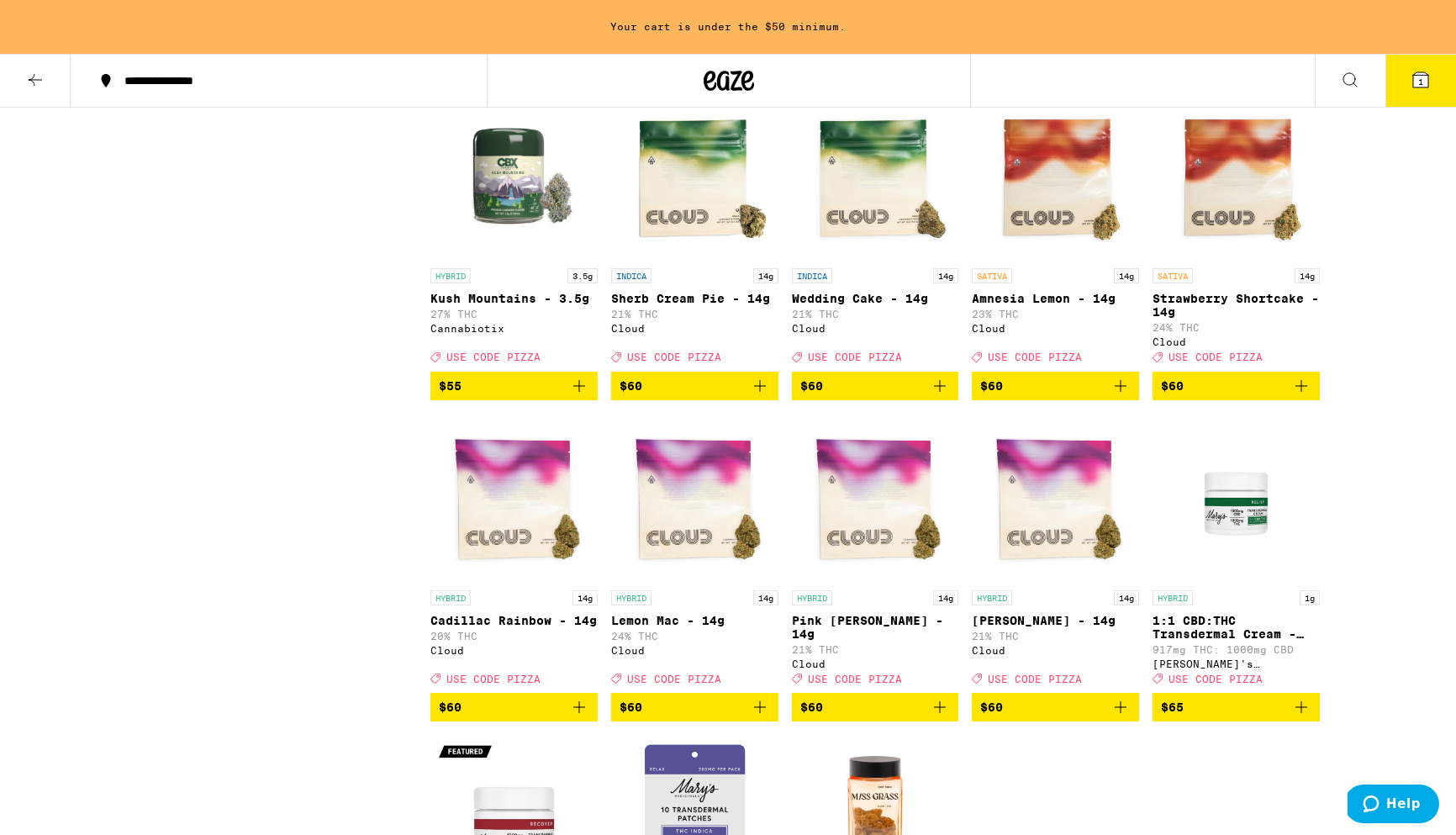 The image size is (1456, 835). I want to click on a: Open page for Strawberry Shortcake - 14g from Cloud, so click(1235, 231).